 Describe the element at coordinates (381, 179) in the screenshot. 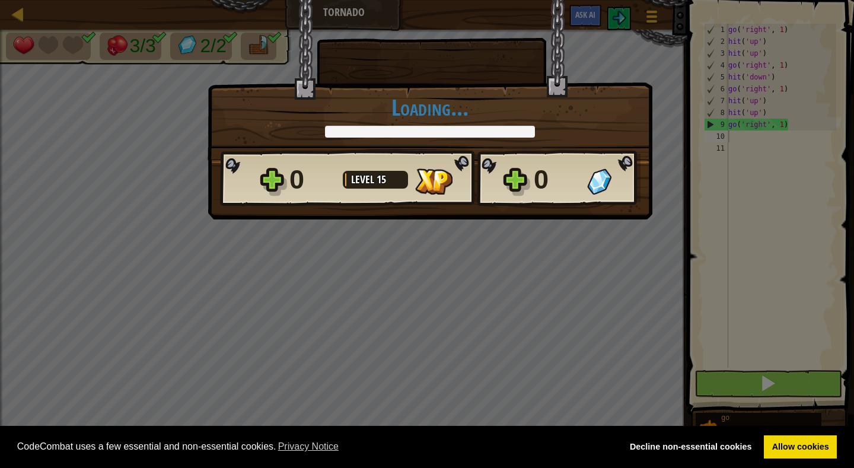

I see `span: 15` at that location.